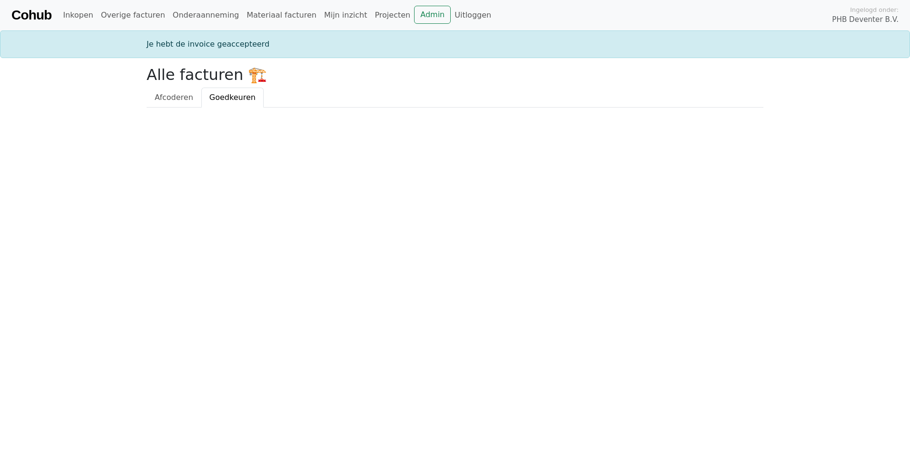 Image resolution: width=910 pixels, height=454 pixels. Describe the element at coordinates (78, 15) in the screenshot. I see `a: Inkopen` at that location.